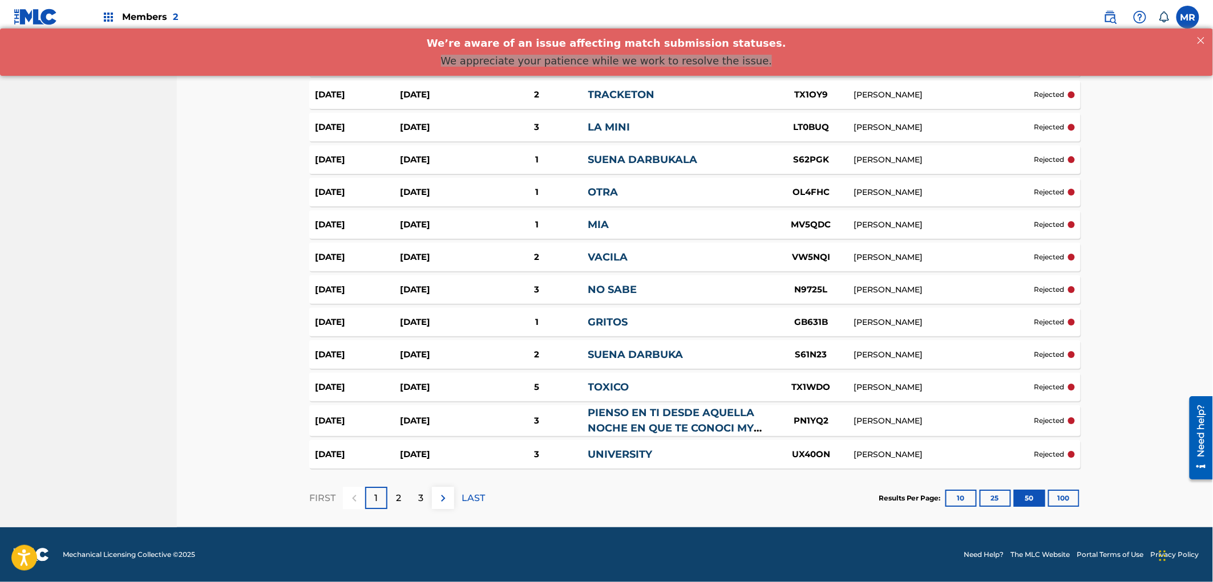  Describe the element at coordinates (621, 95) in the screenshot. I see `a: TRACKETON` at that location.